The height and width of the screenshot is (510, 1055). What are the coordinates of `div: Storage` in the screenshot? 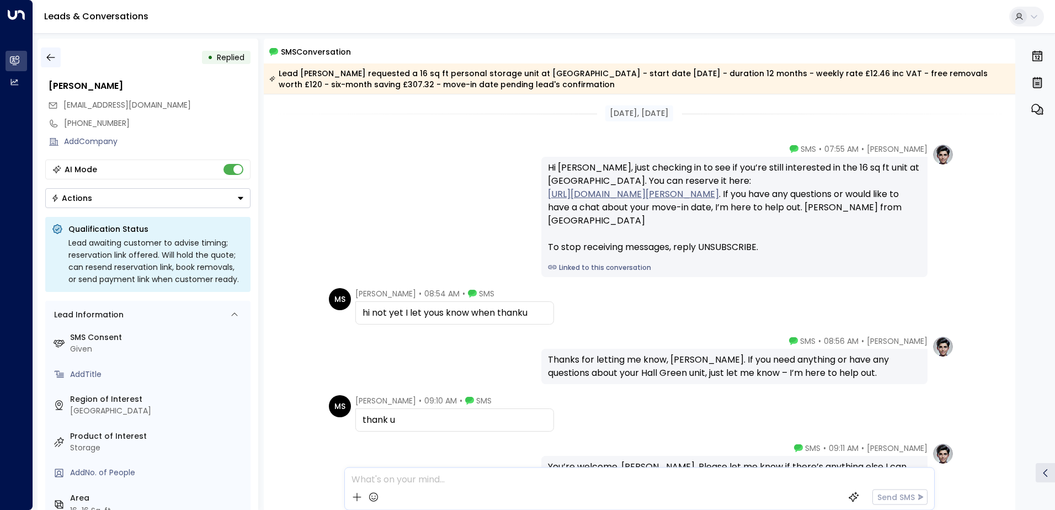 It's located at (158, 447).